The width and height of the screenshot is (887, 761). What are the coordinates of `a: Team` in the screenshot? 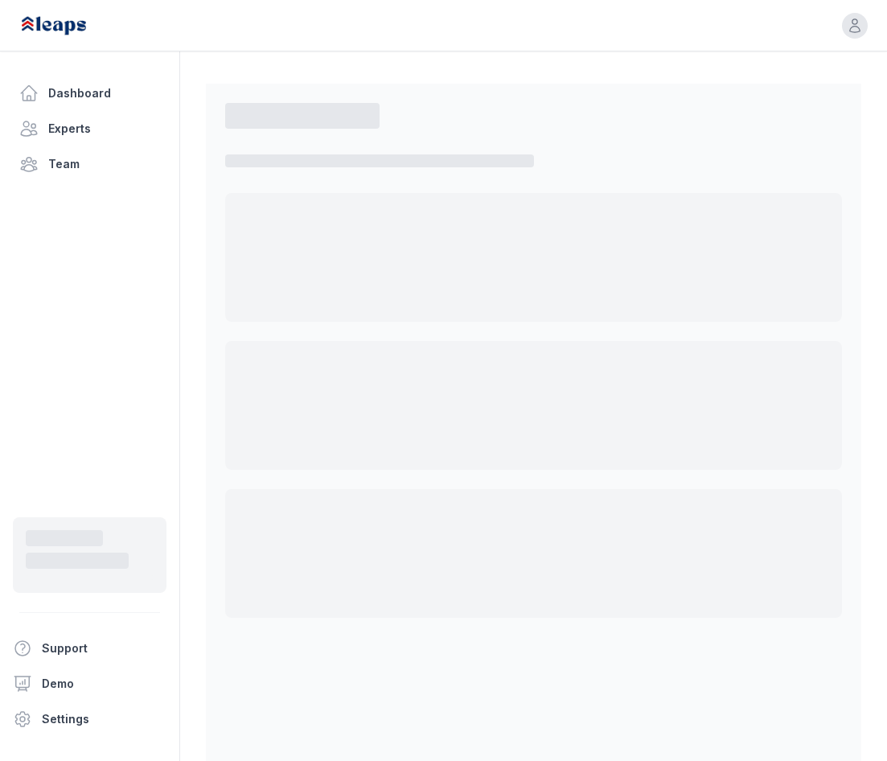 It's located at (89, 164).